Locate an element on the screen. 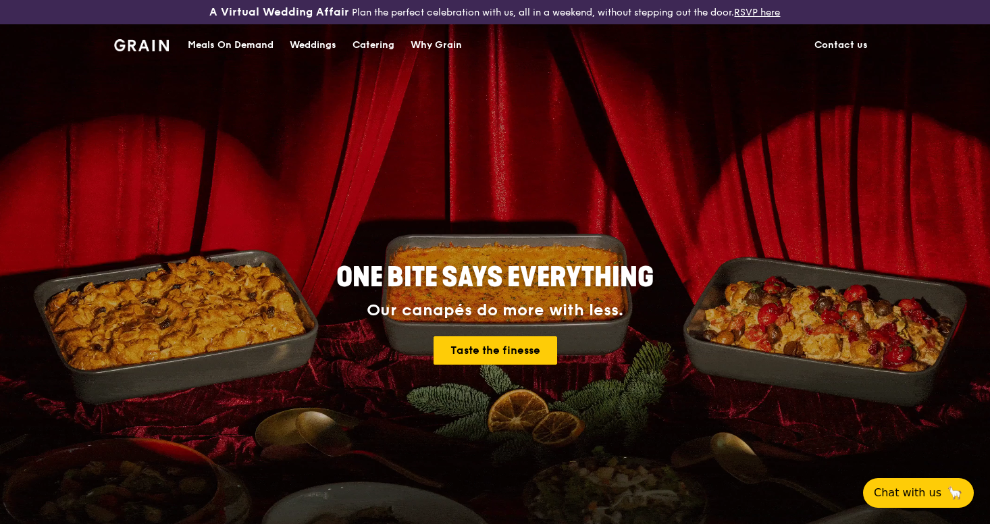 The width and height of the screenshot is (990, 524). a: RSVP here is located at coordinates (757, 12).